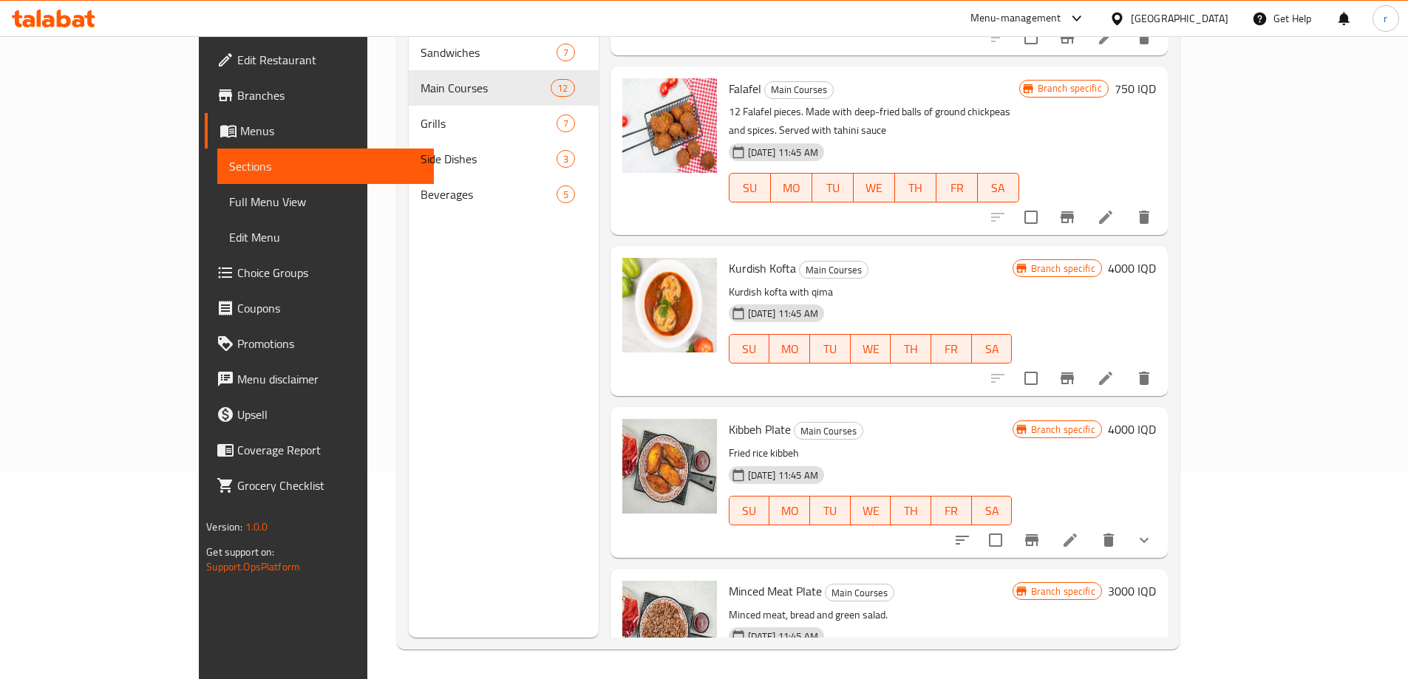 The image size is (1408, 679). I want to click on p: Minced meat, bread and green salad., so click(871, 615).